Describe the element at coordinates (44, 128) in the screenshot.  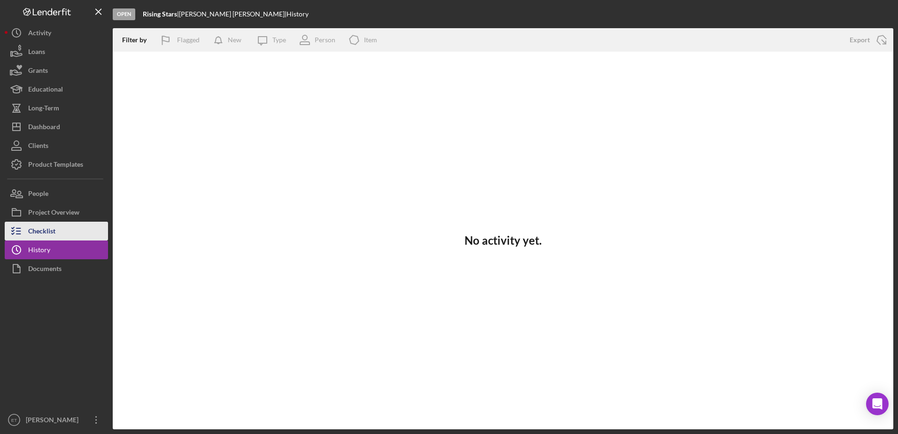
I see `div: Dashboard` at that location.